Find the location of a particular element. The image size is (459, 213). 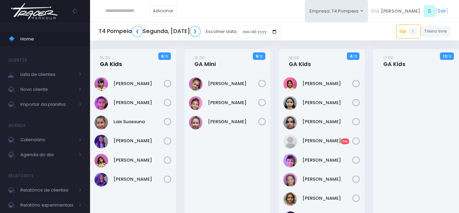

h4: Clientes is located at coordinates (18, 60).